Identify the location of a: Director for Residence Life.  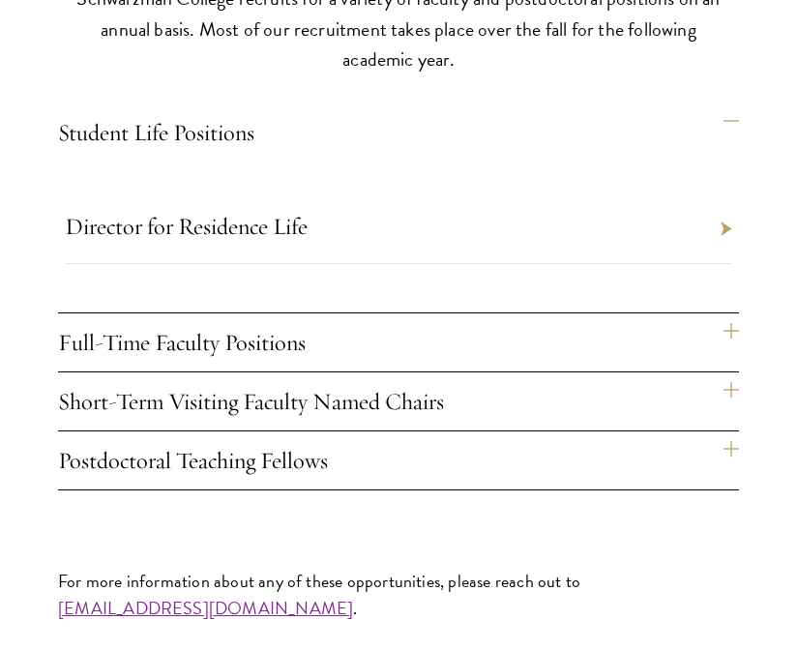
(186, 226).